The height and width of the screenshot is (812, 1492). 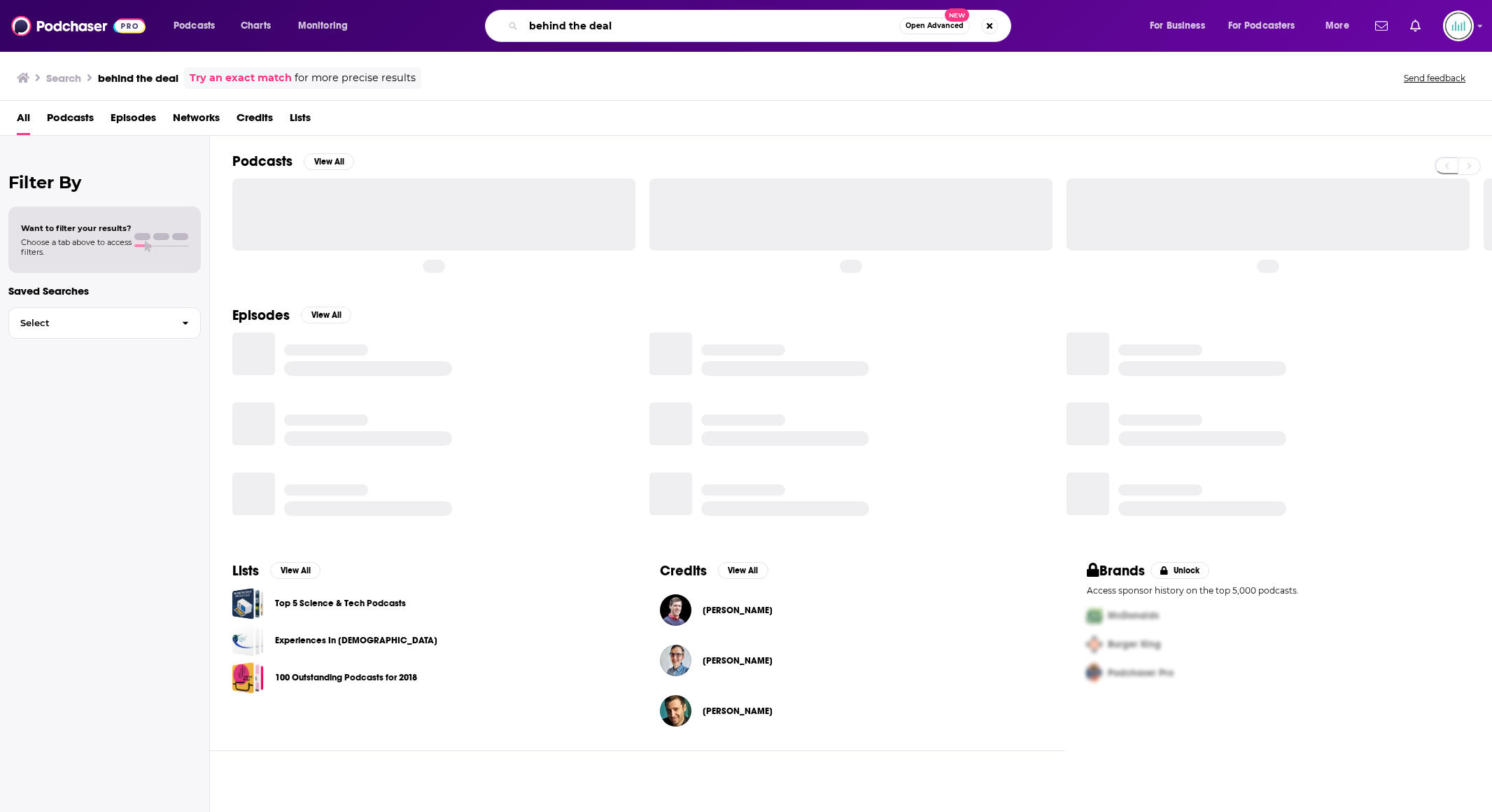 I want to click on span: For Business, so click(x=1178, y=26).